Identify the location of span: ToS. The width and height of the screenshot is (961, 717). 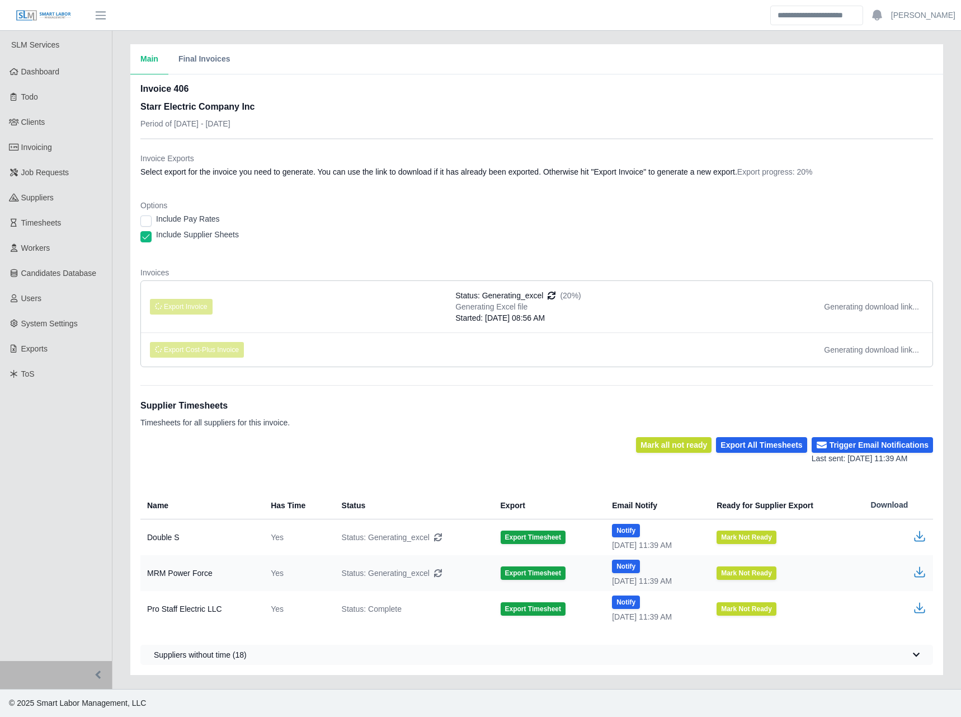
(28, 374).